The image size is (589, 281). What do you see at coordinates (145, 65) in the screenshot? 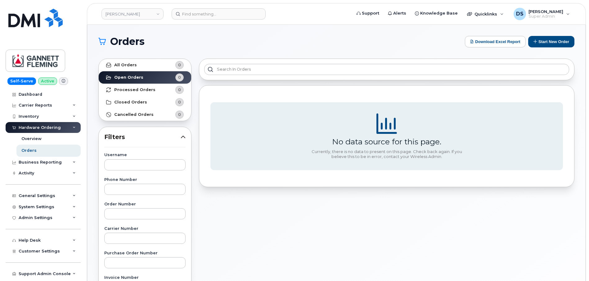
I see `a: All Orders0` at bounding box center [145, 65].